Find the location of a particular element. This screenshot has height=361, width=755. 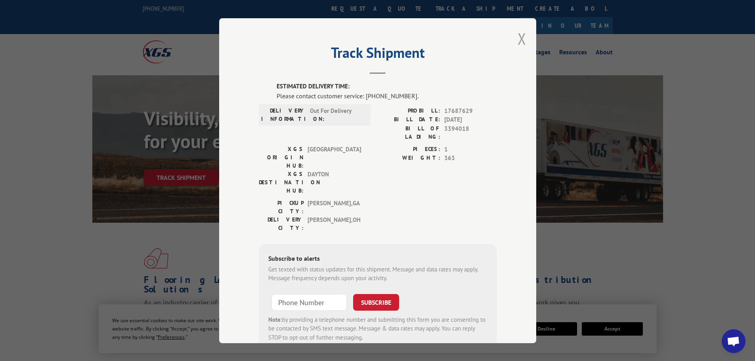

label: DELIVERY INFORMATION: is located at coordinates (283, 115).